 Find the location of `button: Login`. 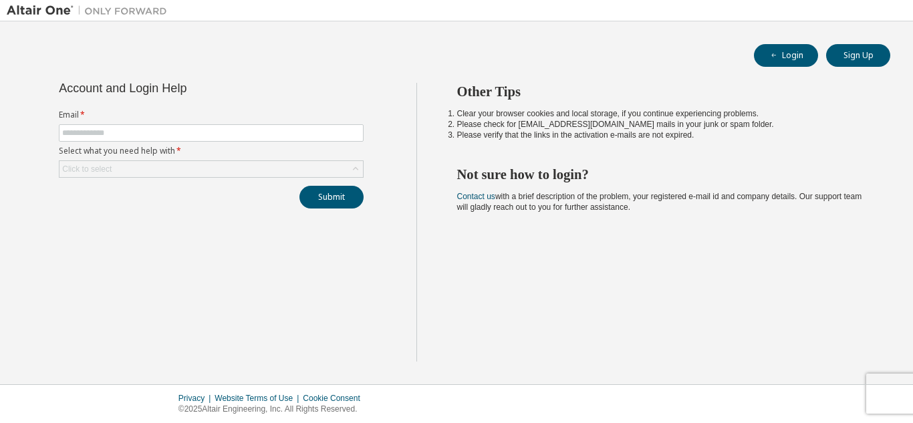

button: Login is located at coordinates (786, 55).